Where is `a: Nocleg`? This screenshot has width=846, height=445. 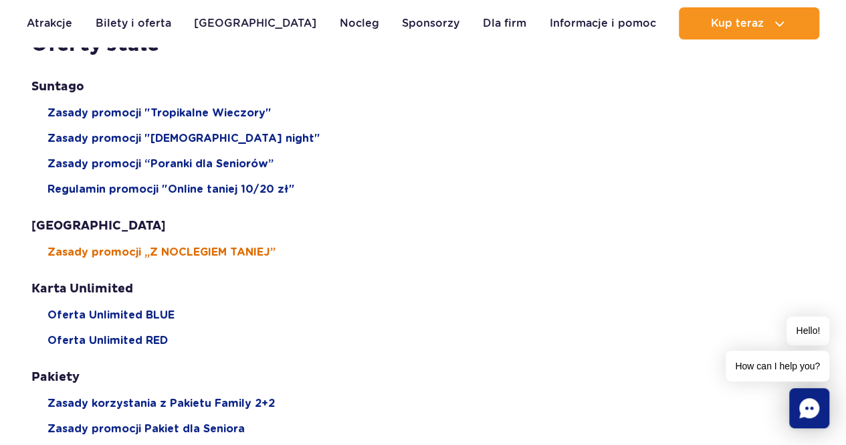
a: Nocleg is located at coordinates (359, 23).